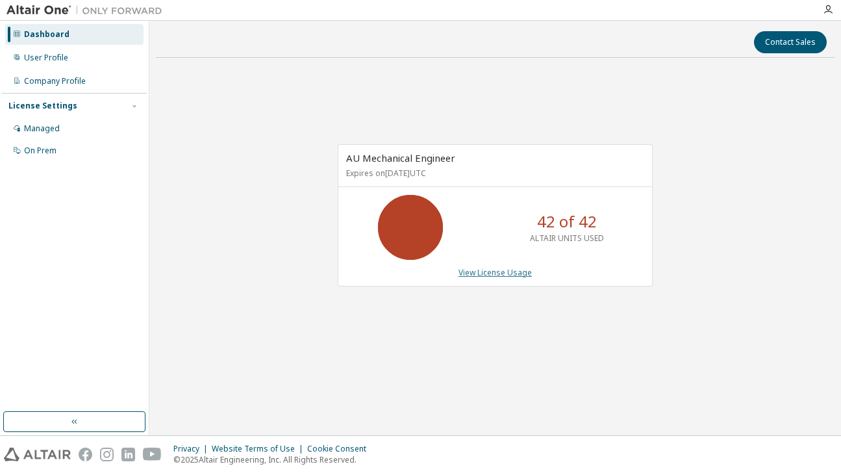  What do you see at coordinates (55, 81) in the screenshot?
I see `div: Company Profile` at bounding box center [55, 81].